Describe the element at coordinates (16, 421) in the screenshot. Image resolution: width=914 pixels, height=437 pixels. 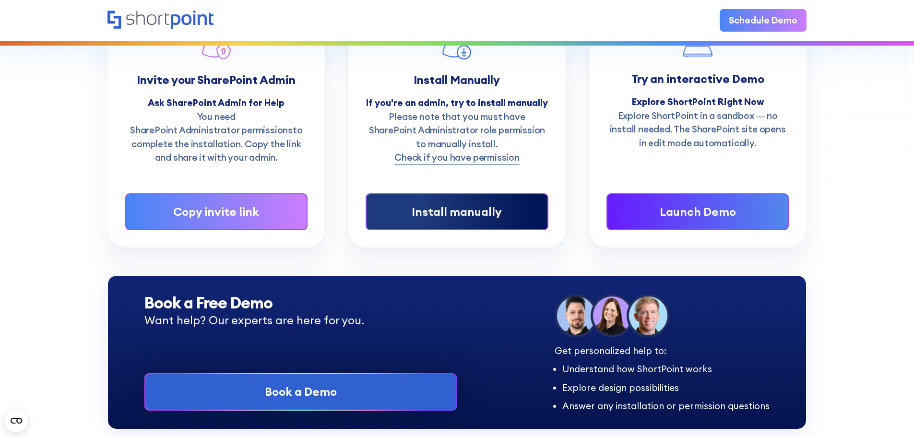
I see `button: Open CMP widget` at that location.